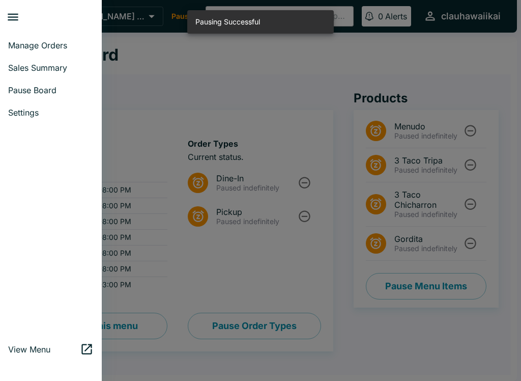  I want to click on span: Pause Board, so click(51, 90).